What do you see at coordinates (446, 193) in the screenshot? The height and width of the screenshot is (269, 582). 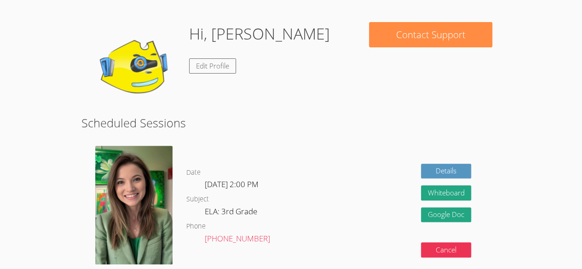 I see `button: Whiteboard` at bounding box center [446, 193].